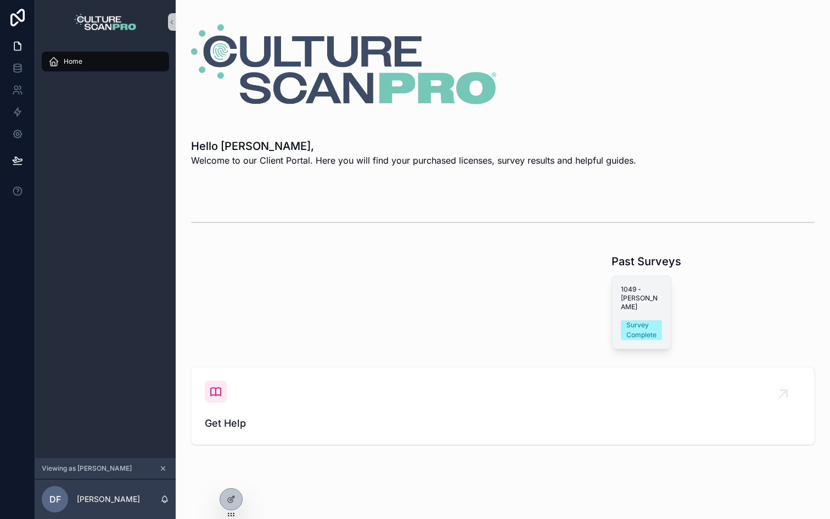 Image resolution: width=830 pixels, height=519 pixels. What do you see at coordinates (646, 261) in the screenshot?
I see `h1: Past Surveys` at bounding box center [646, 261].